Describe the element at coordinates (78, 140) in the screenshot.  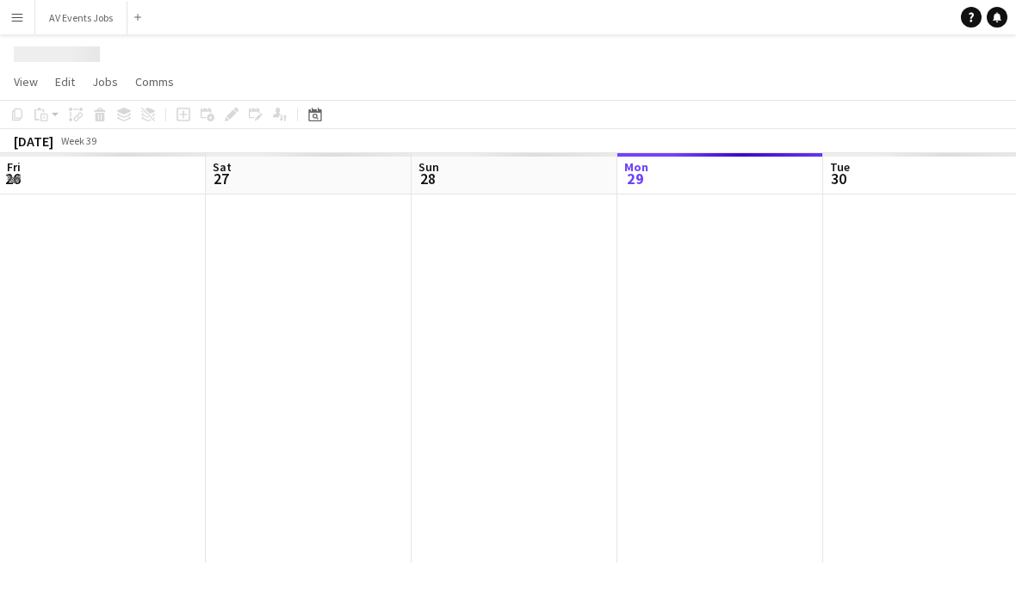
I see `span: Week 39` at that location.